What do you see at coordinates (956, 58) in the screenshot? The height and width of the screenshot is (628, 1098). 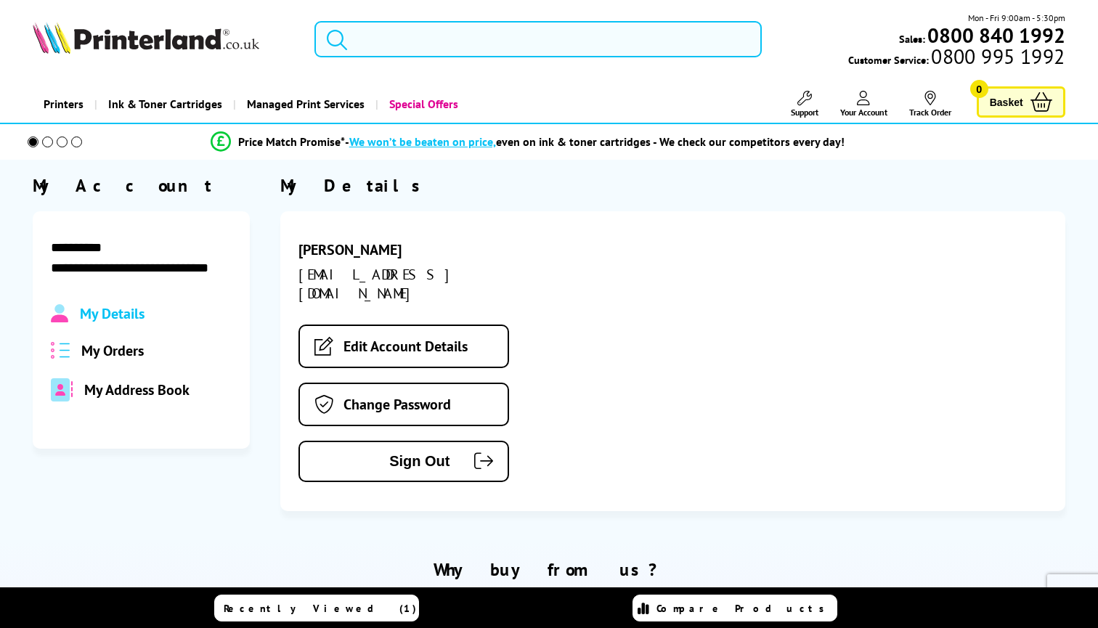 I see `span: Customer Service:` at bounding box center [956, 58].